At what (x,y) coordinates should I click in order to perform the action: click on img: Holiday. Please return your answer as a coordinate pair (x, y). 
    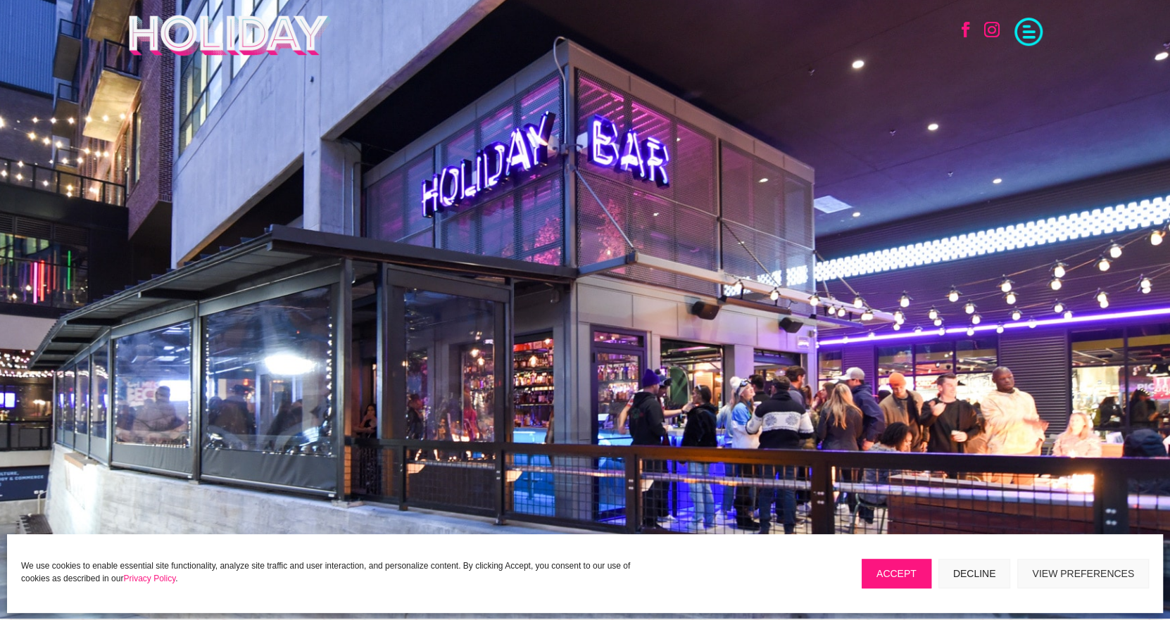
    Looking at the image, I should click on (230, 35).